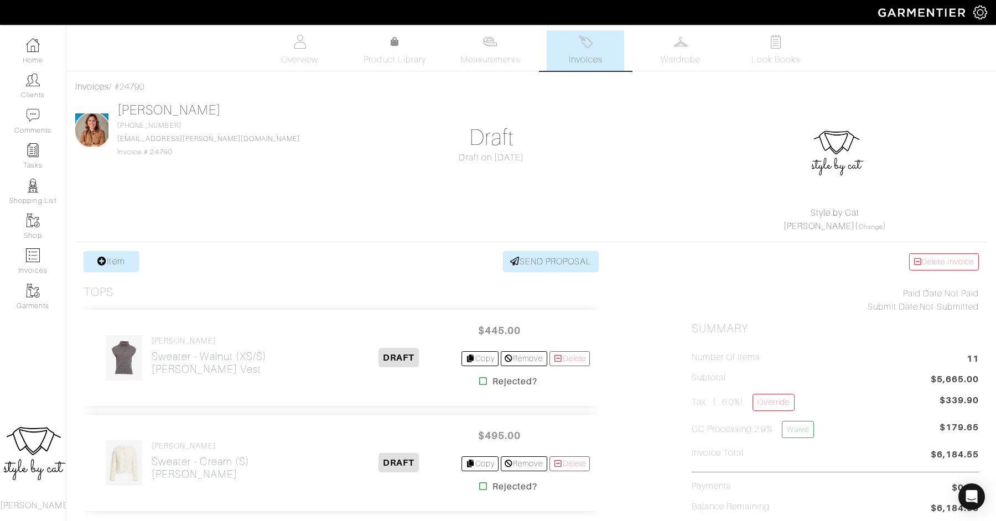  I want to click on img: comment-icon-a0a6a9ef722e966f86d9cbdc48e553b5cf19dbc54f86b18d962a5391bc8f6eb6.png, so click(33, 115).